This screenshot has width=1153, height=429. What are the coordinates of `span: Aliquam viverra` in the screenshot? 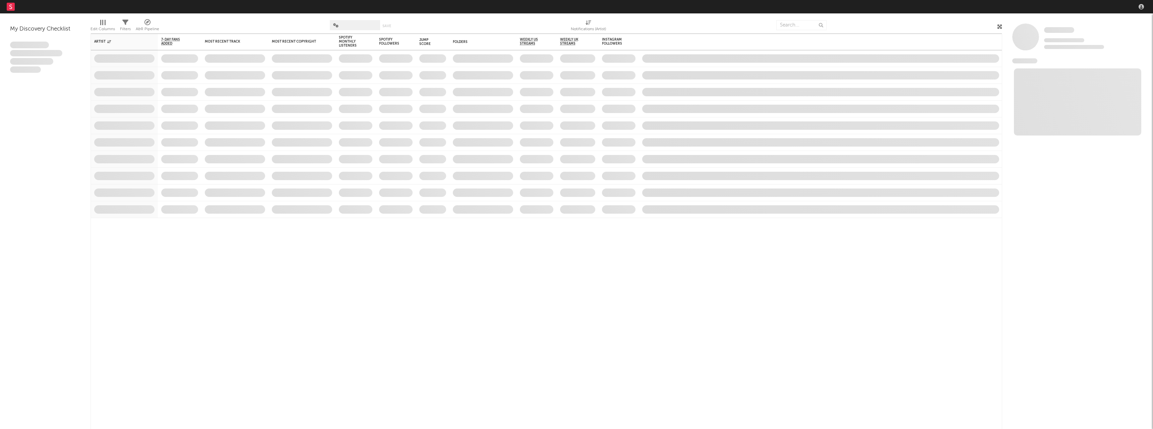 It's located at (25, 70).